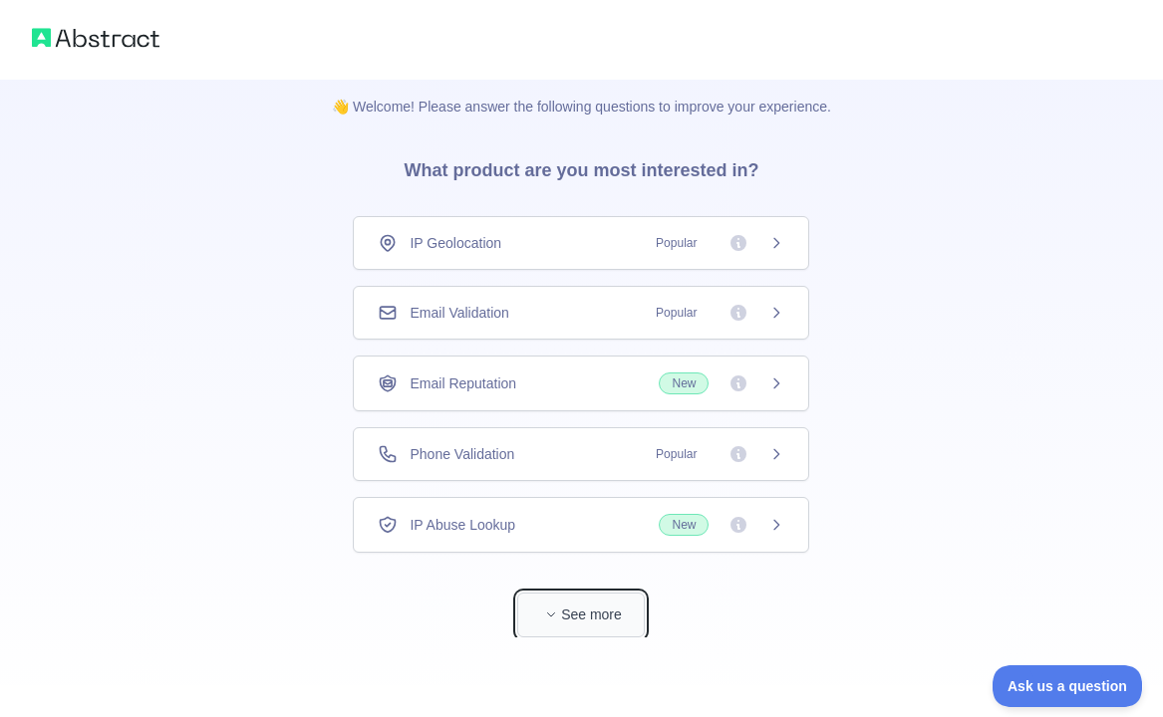 The width and height of the screenshot is (1163, 717). What do you see at coordinates (462, 384) in the screenshot?
I see `span: Email Reputation` at bounding box center [462, 384].